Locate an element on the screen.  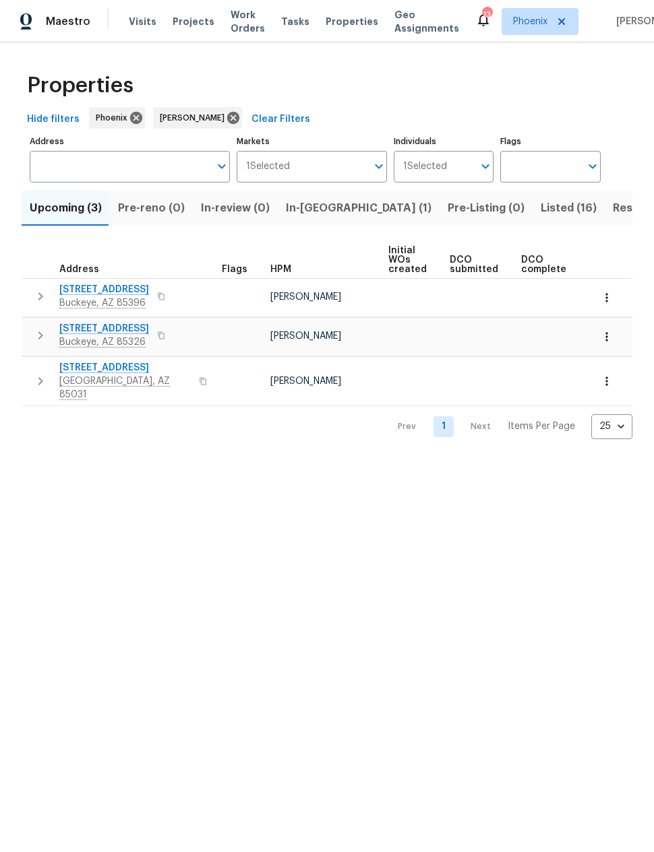
span: Address is located at coordinates (79, 270).